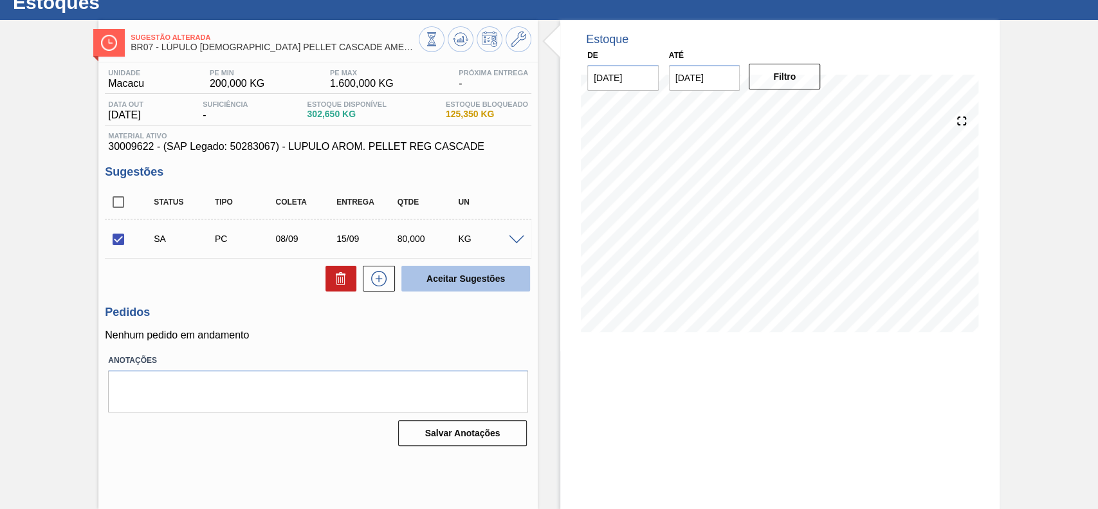 The width and height of the screenshot is (1098, 509). I want to click on div: UN, so click(488, 202).